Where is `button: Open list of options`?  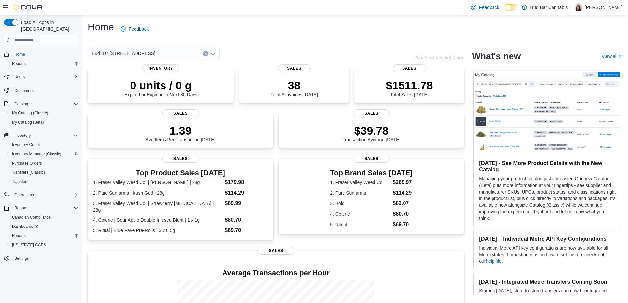
button: Open list of options is located at coordinates (213, 54).